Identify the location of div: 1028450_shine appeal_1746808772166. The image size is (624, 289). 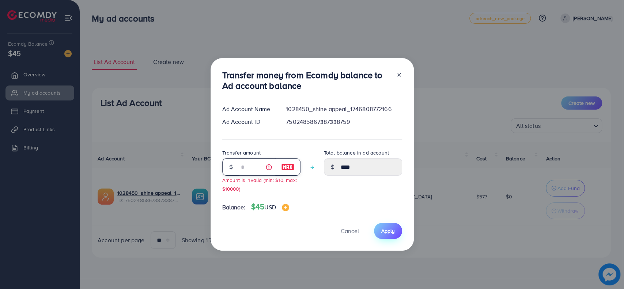
(344, 109).